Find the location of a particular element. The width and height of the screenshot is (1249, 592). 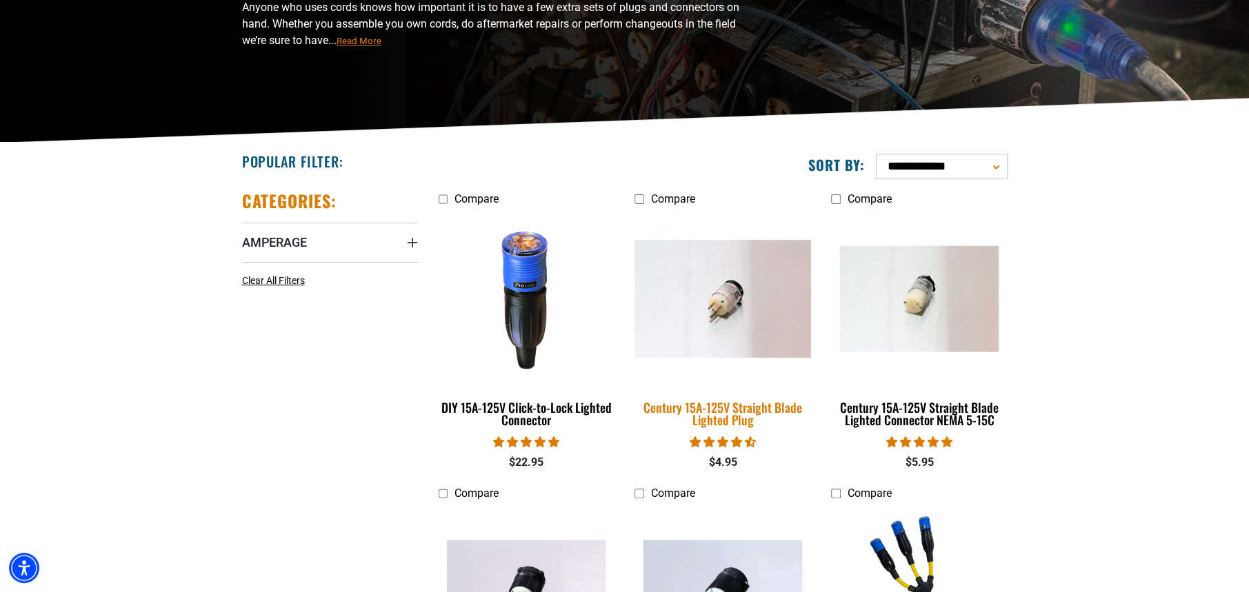

img: Century 15A-125V Straight Blade Lighted Connector NEMA 5-15C is located at coordinates (919, 299).